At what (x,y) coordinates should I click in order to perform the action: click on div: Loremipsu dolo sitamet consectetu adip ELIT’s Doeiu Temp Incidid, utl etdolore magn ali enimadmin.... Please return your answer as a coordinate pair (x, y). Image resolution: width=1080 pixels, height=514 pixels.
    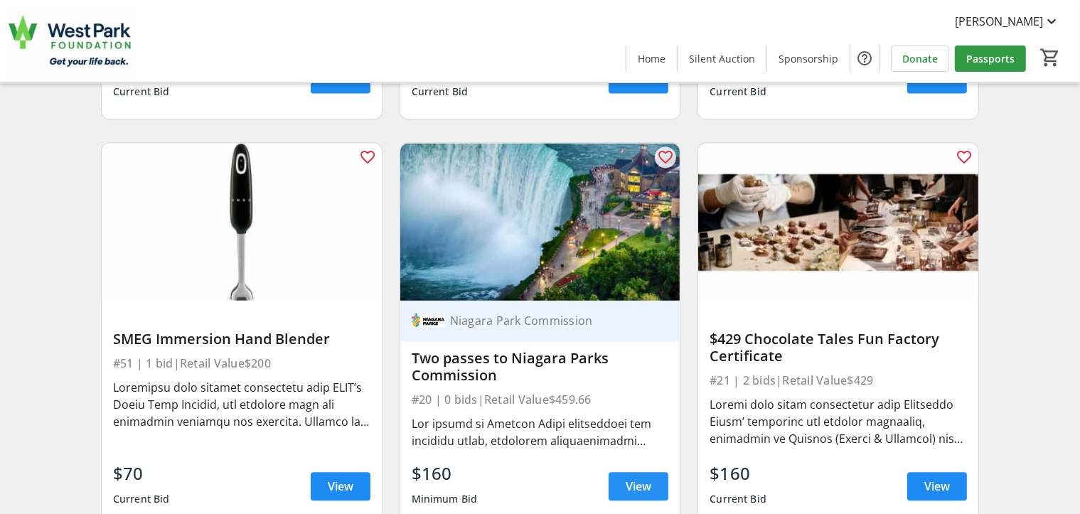
    Looking at the image, I should click on (242, 405).